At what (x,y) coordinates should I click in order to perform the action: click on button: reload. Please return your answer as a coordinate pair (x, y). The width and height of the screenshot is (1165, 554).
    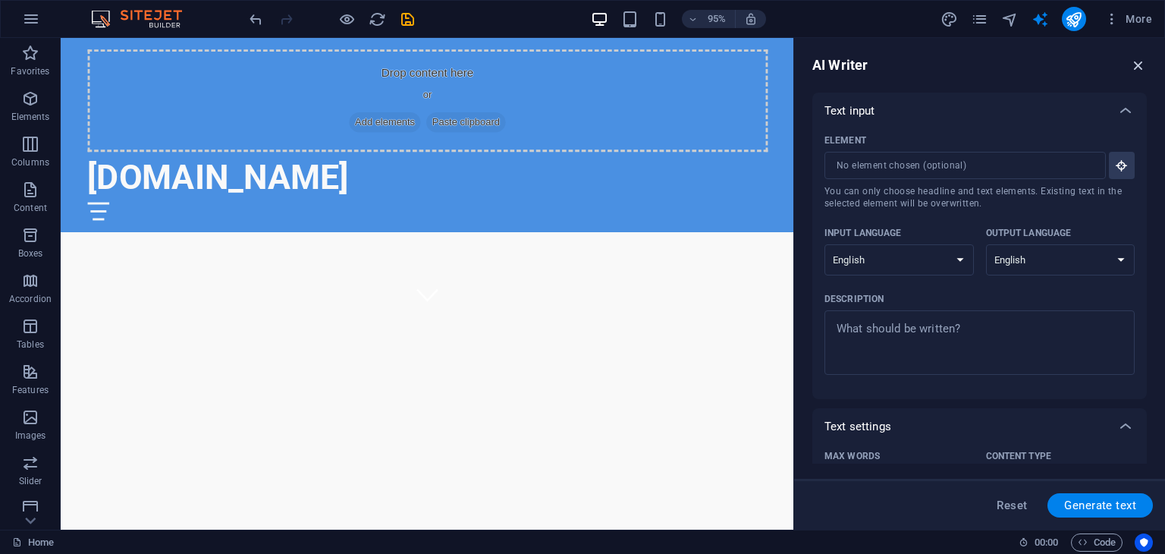
    Looking at the image, I should click on (377, 19).